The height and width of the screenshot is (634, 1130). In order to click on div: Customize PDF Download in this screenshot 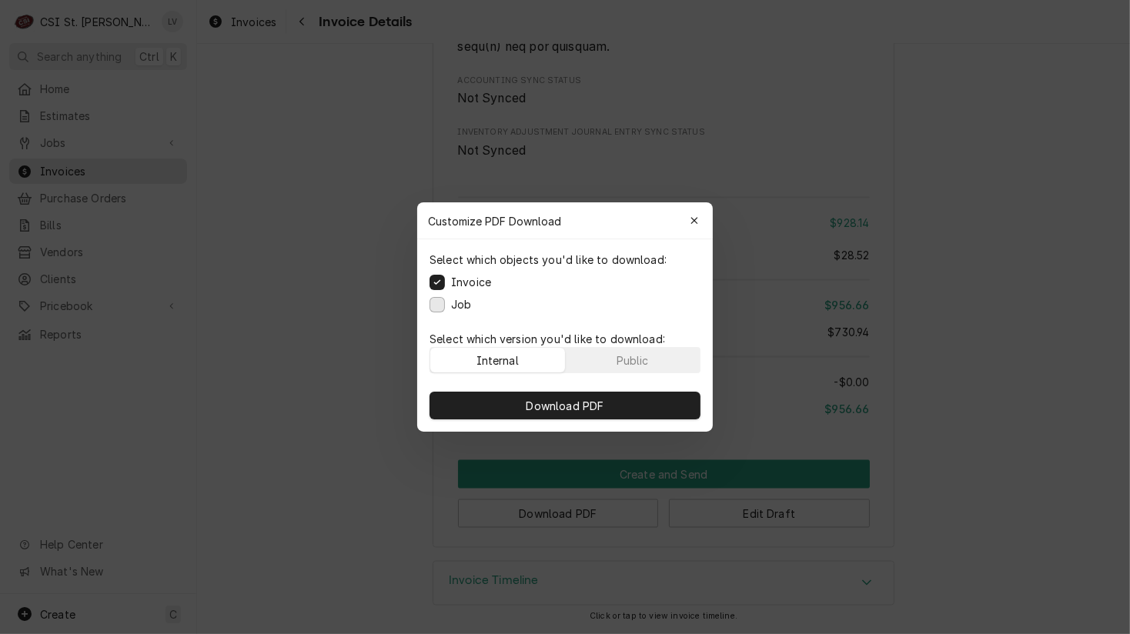, I will do `click(565, 221)`.